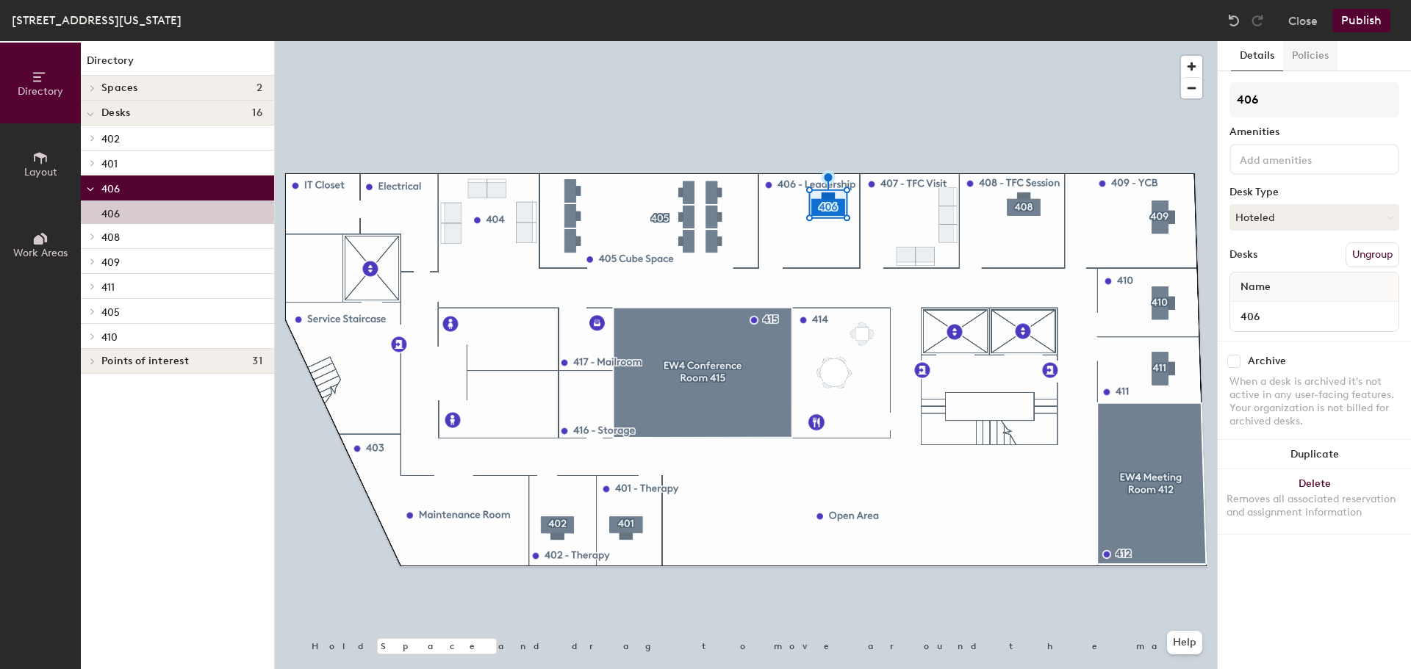 The image size is (1411, 669). I want to click on span: 402, so click(110, 139).